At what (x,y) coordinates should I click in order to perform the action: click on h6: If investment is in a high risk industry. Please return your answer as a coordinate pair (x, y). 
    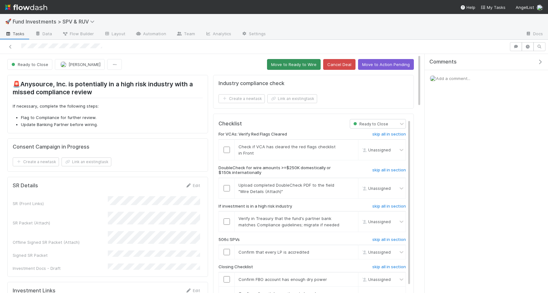
    Looking at the image, I should click on (255, 206).